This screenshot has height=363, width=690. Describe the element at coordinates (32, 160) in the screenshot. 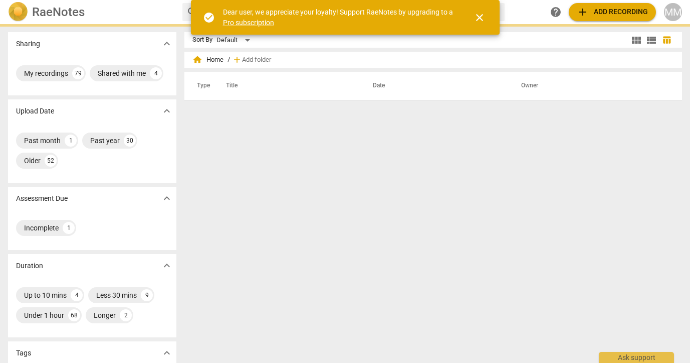

I see `div: Older` at that location.